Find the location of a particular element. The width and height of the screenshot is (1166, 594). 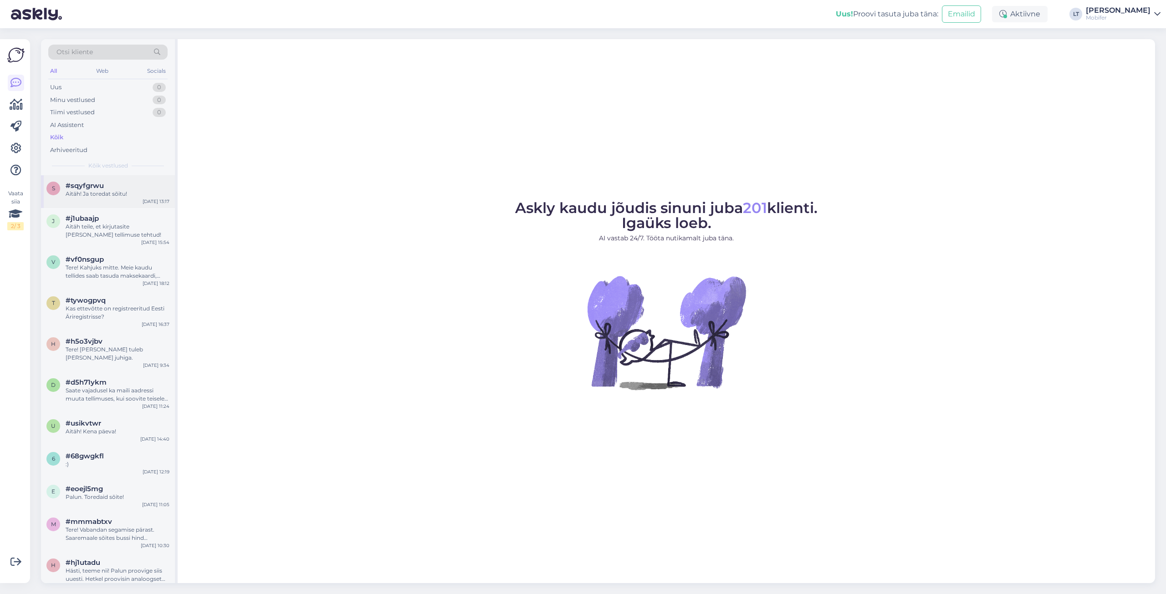

span: d is located at coordinates (53, 385).